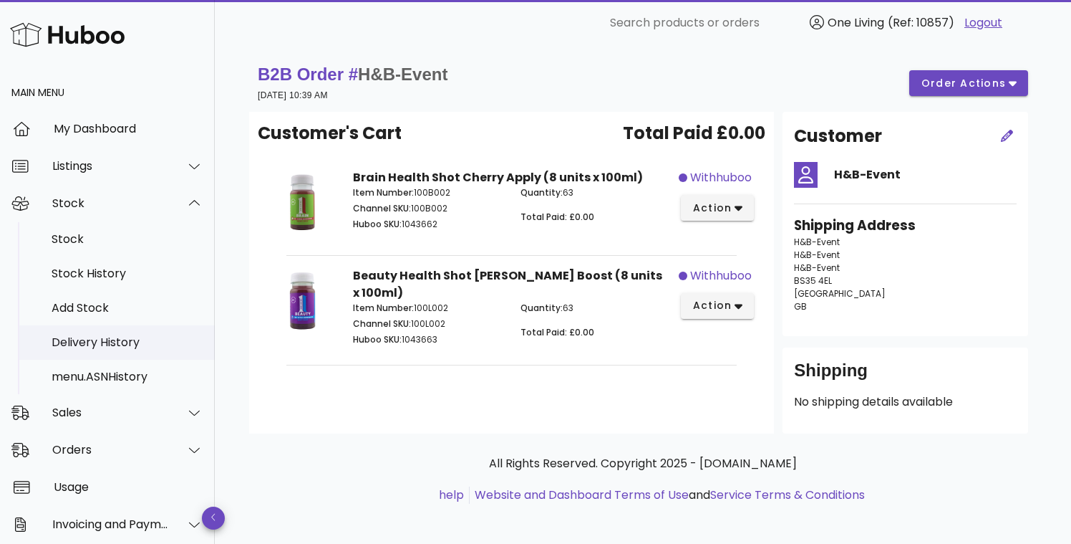 The width and height of the screenshot is (1071, 544). I want to click on span: GB, so click(801, 306).